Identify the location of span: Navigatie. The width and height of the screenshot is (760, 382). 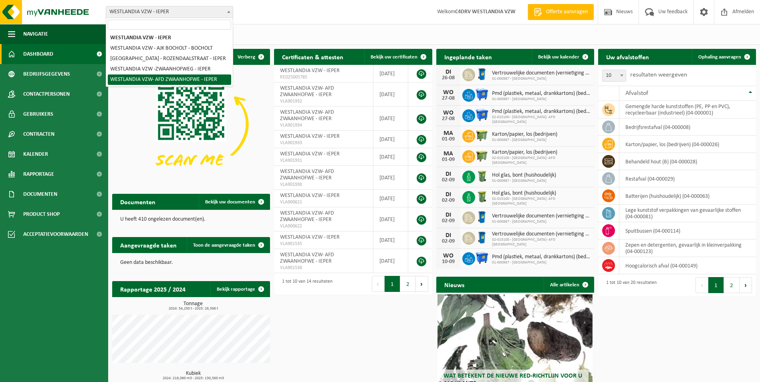
(36, 34).